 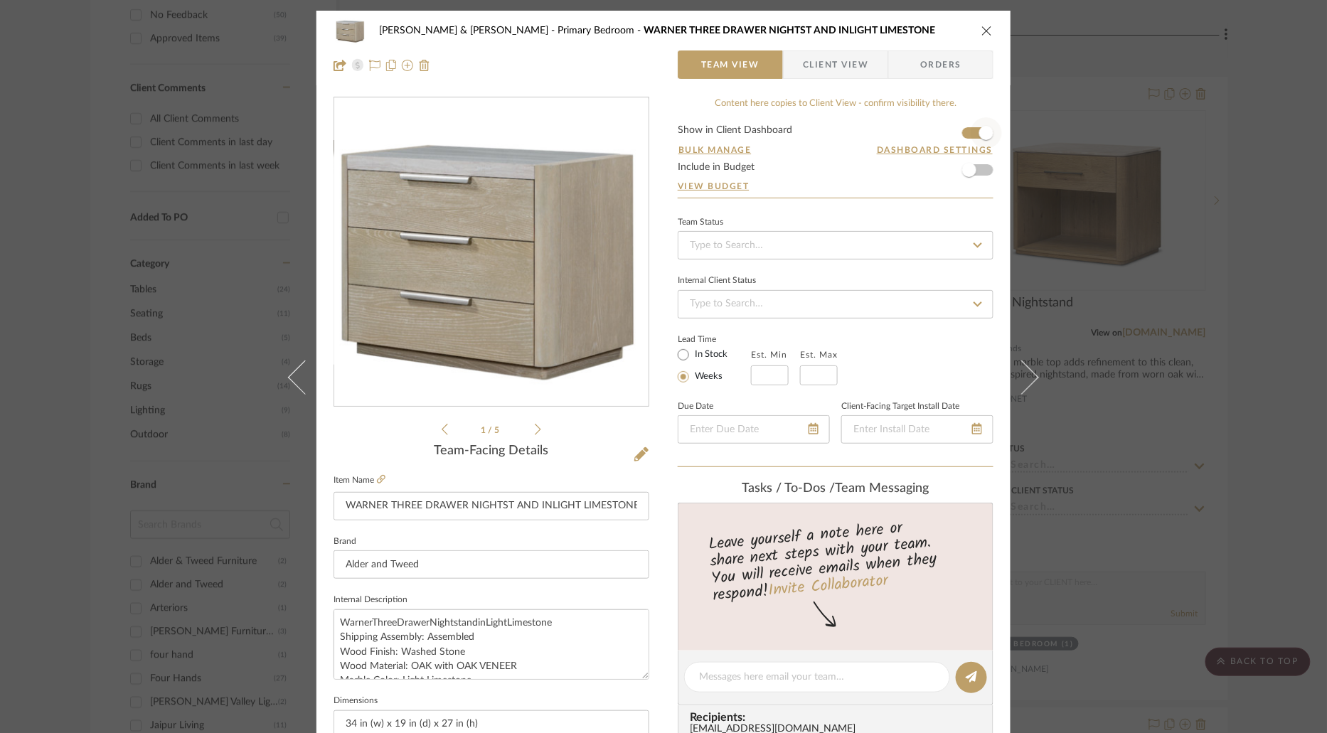 What do you see at coordinates (491, 252) in the screenshot?
I see `img: 27e2eed7-b6fd-4a45-a47c-b4069cec97bf_436x436.jpg` at bounding box center [491, 252].